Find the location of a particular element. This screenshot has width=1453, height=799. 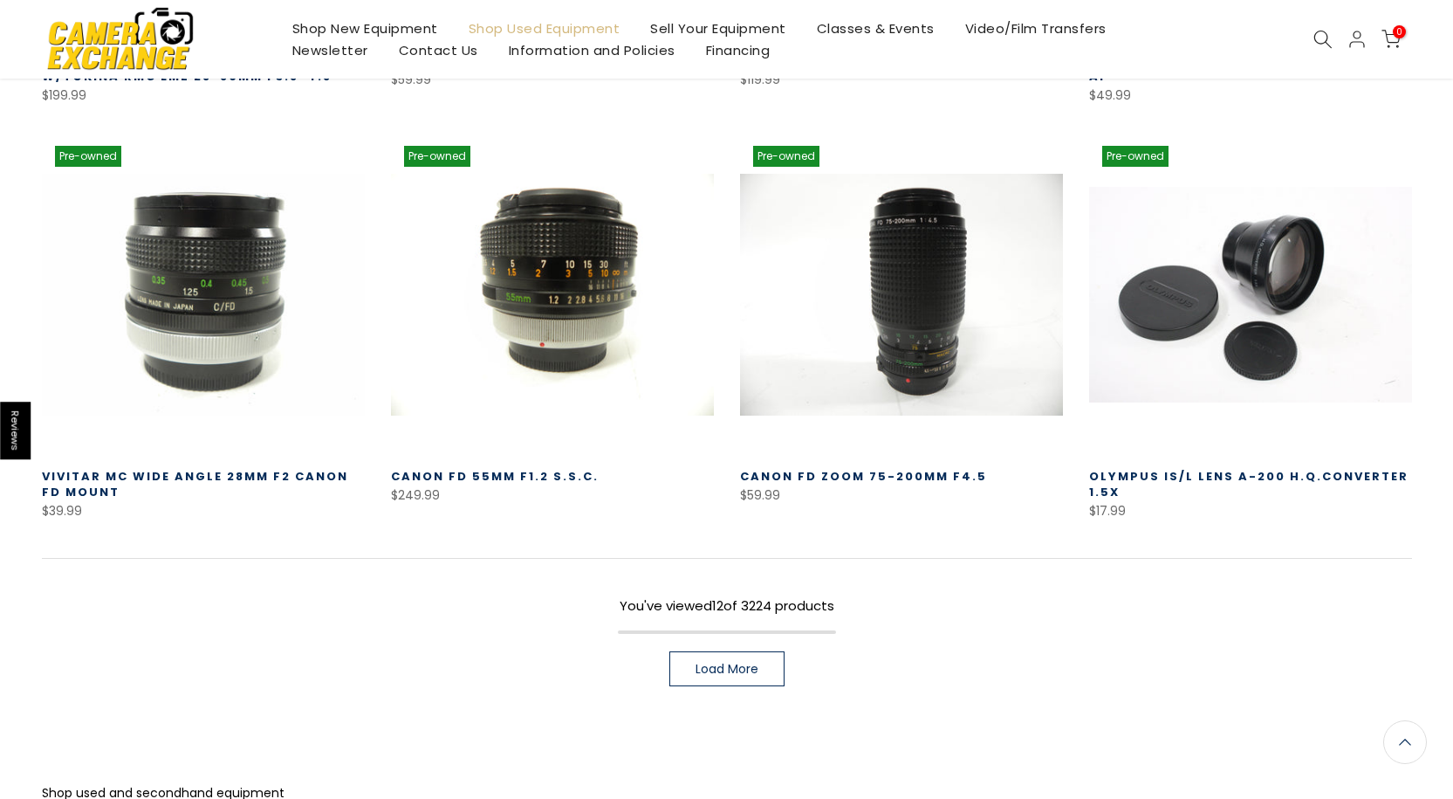

a: Shop New Equipment is located at coordinates (365, 28).